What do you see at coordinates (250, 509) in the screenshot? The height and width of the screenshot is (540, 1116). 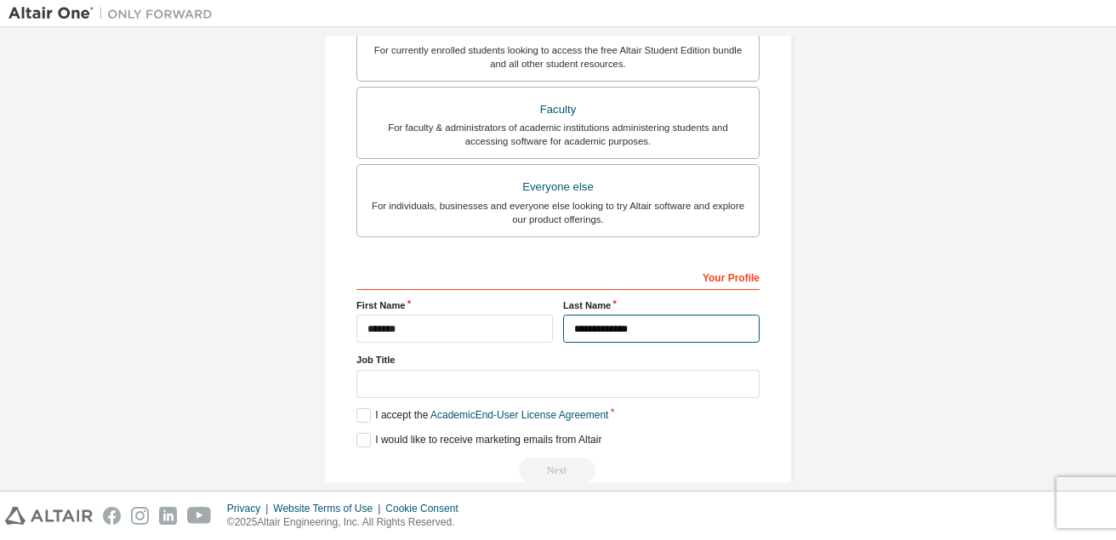 I see `div: Privacy` at bounding box center [250, 509].